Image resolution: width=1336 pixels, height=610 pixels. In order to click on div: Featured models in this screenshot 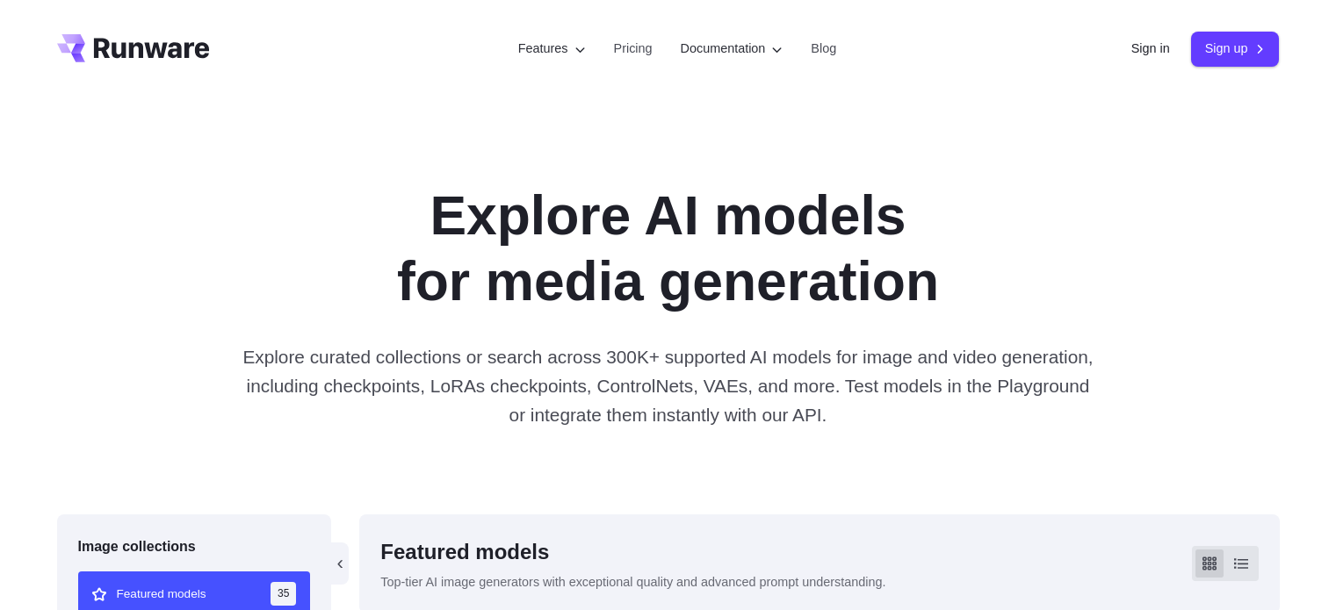, I will do `click(632, 552)`.